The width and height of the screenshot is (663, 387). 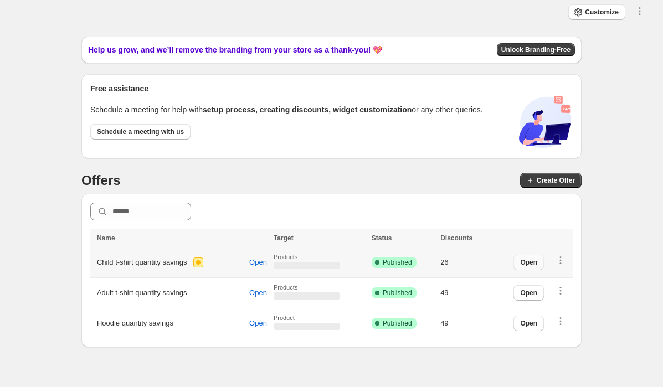 What do you see at coordinates (142, 293) in the screenshot?
I see `span: Adult t-shirt quantity savings` at bounding box center [142, 293].